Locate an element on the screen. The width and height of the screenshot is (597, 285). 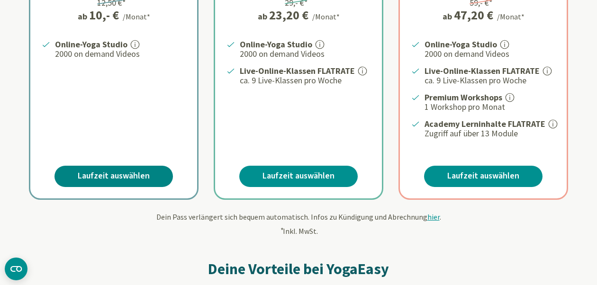
button: CMP-Widget öffnen is located at coordinates (16, 269).